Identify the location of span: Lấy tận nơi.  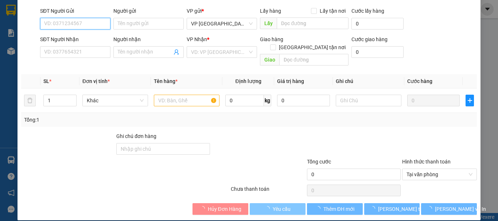
(332, 11).